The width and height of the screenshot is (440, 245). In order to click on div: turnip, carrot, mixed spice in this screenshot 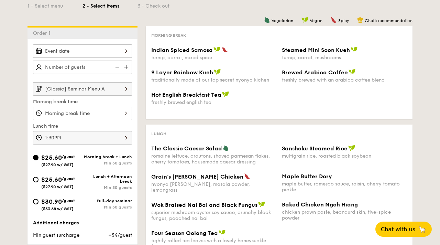, I will do `click(214, 57)`.